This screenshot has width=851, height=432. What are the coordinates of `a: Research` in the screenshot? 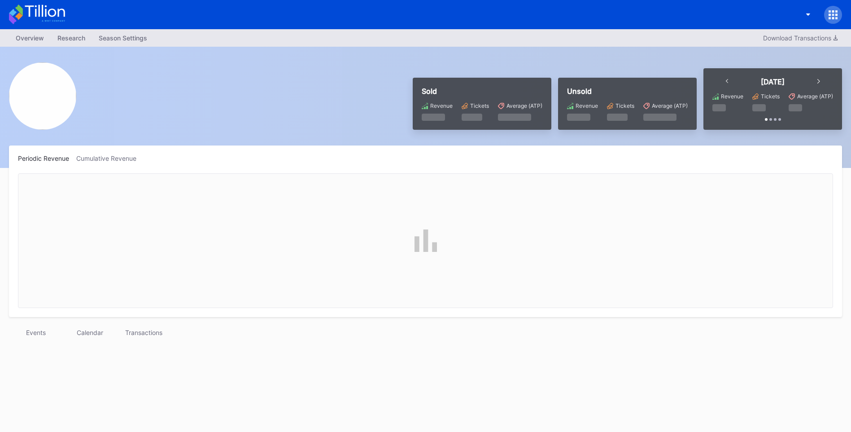 It's located at (71, 38).